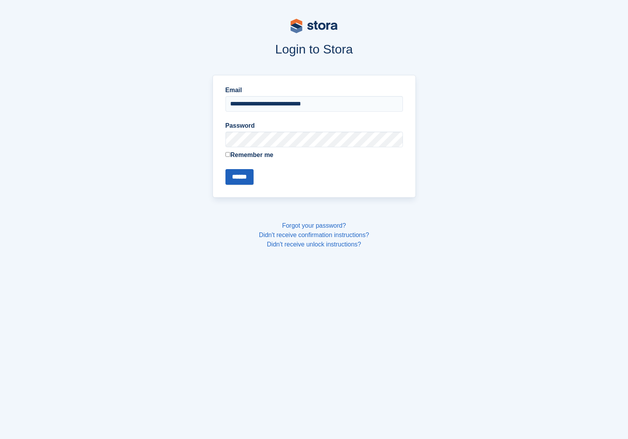  I want to click on a: Forgot your password?, so click(314, 225).